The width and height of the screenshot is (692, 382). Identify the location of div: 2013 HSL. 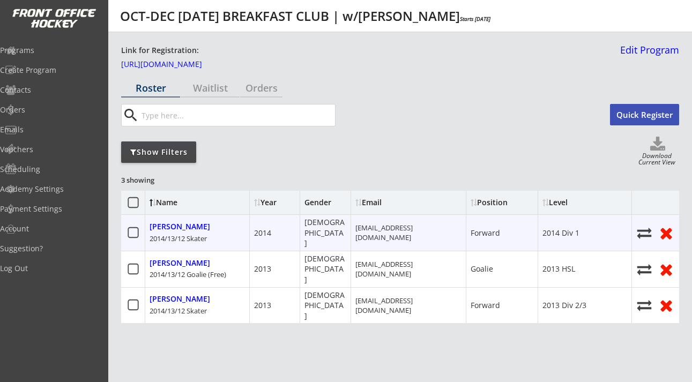
(559, 269).